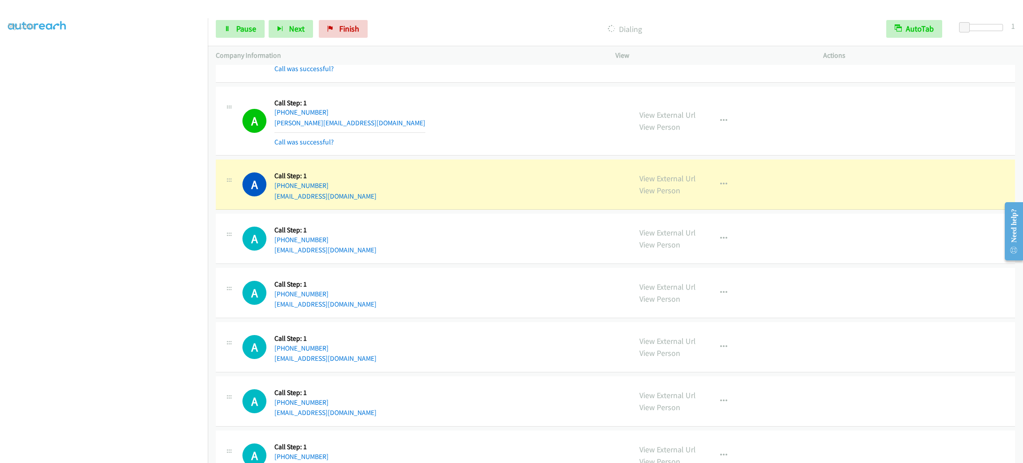  What do you see at coordinates (349, 28) in the screenshot?
I see `span: Finish` at bounding box center [349, 28].